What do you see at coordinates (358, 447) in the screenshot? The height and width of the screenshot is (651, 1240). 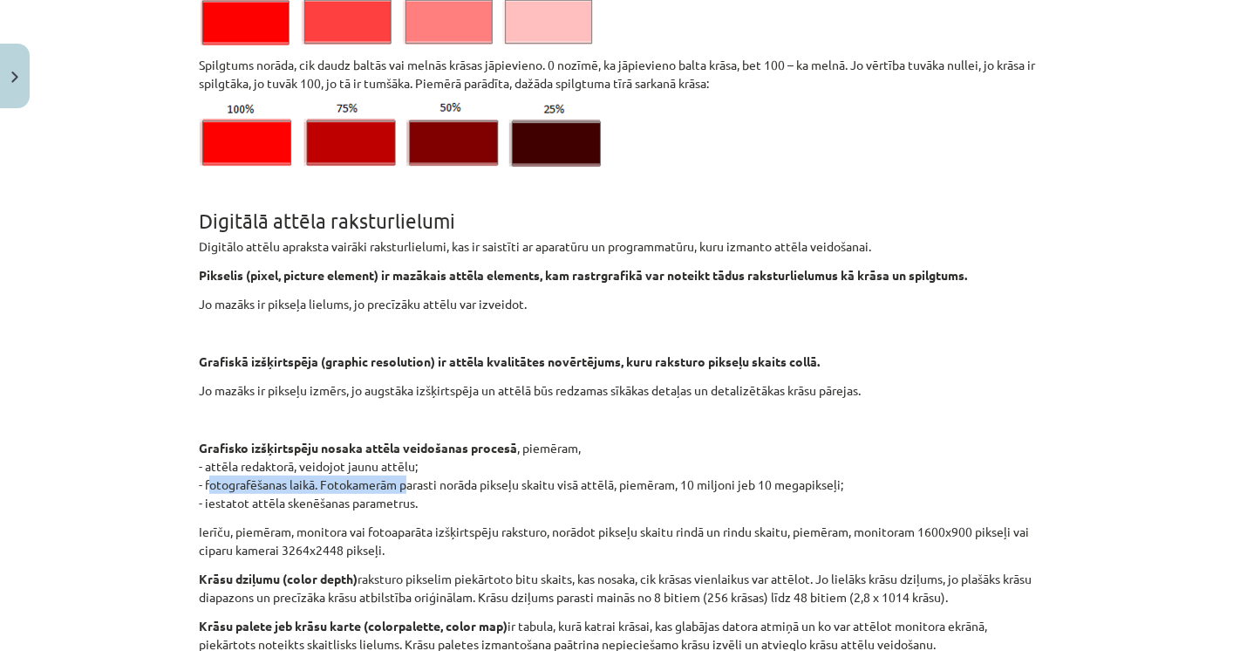 I see `strong: Grafisko izšķirtspēju nosaka attēla veidošanas procesā` at bounding box center [358, 447].